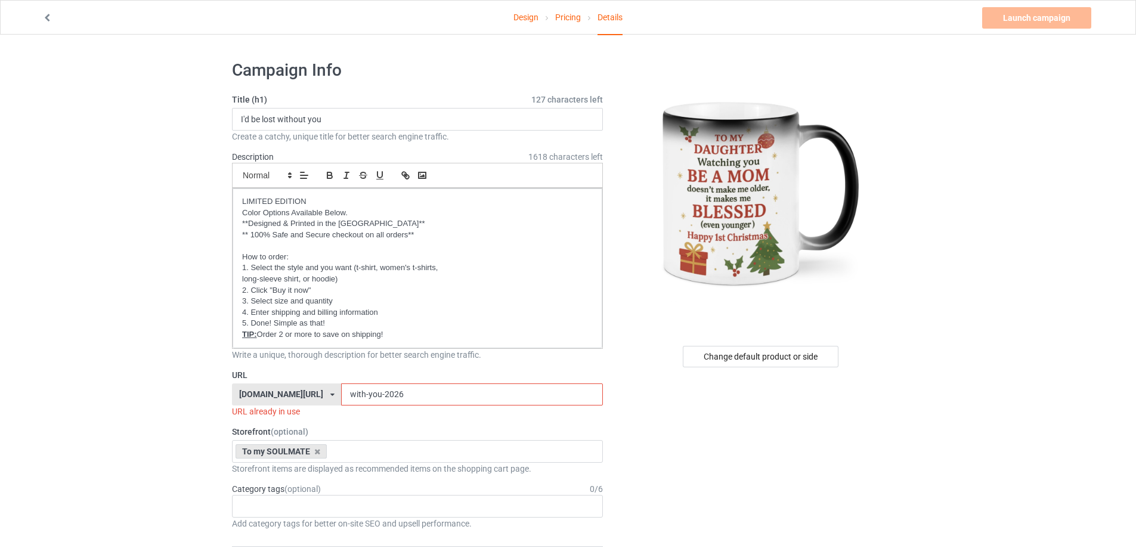  Describe the element at coordinates (417, 202) in the screenshot. I see `p: LIMITED EDITION` at that location.